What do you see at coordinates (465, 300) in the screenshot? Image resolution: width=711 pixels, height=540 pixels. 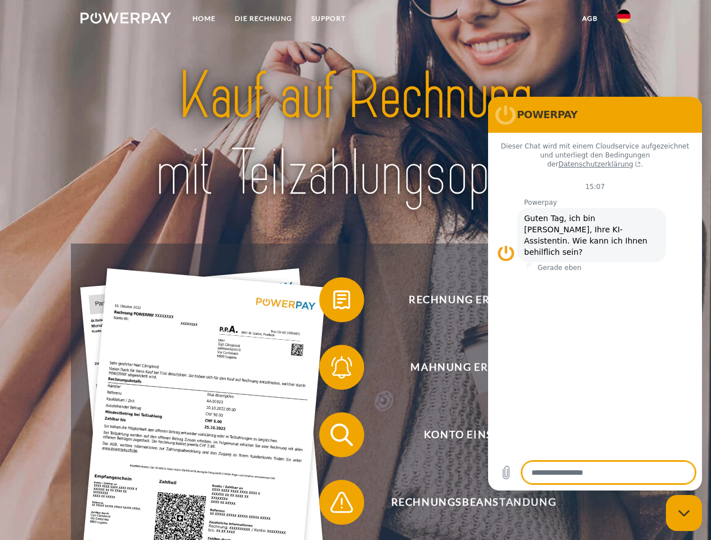 I see `button: Rechnung erhalten?` at bounding box center [465, 300].